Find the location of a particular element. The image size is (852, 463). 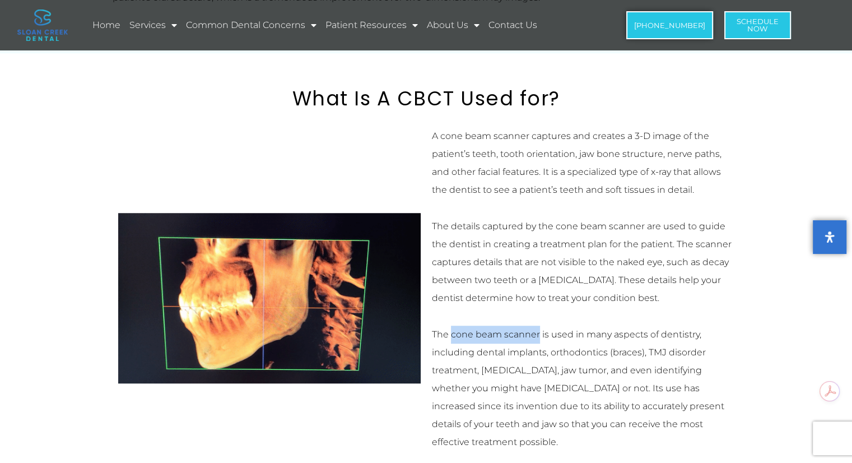

a: Common Dental Concerns is located at coordinates (251, 25).